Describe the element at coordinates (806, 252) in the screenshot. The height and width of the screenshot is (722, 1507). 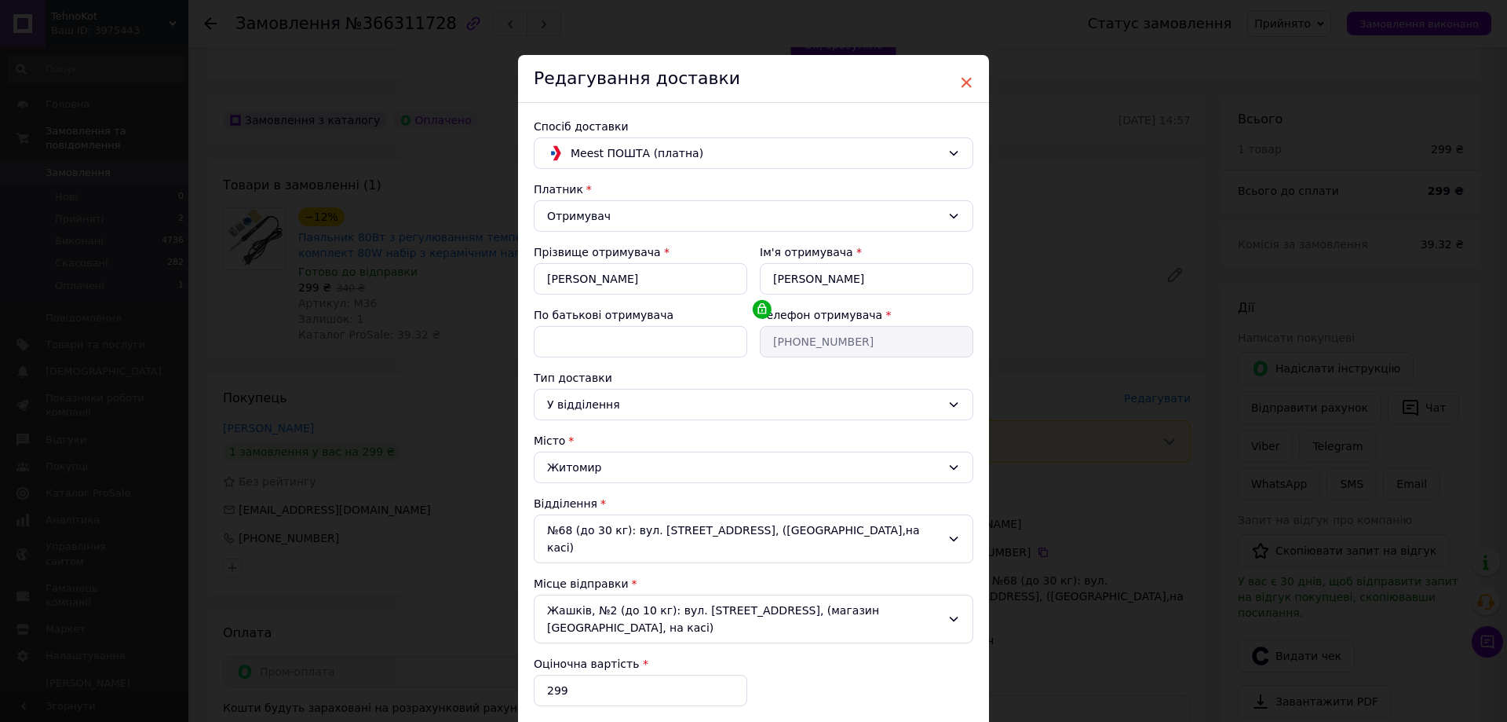
I see `label: Ім'я отримувача` at that location.